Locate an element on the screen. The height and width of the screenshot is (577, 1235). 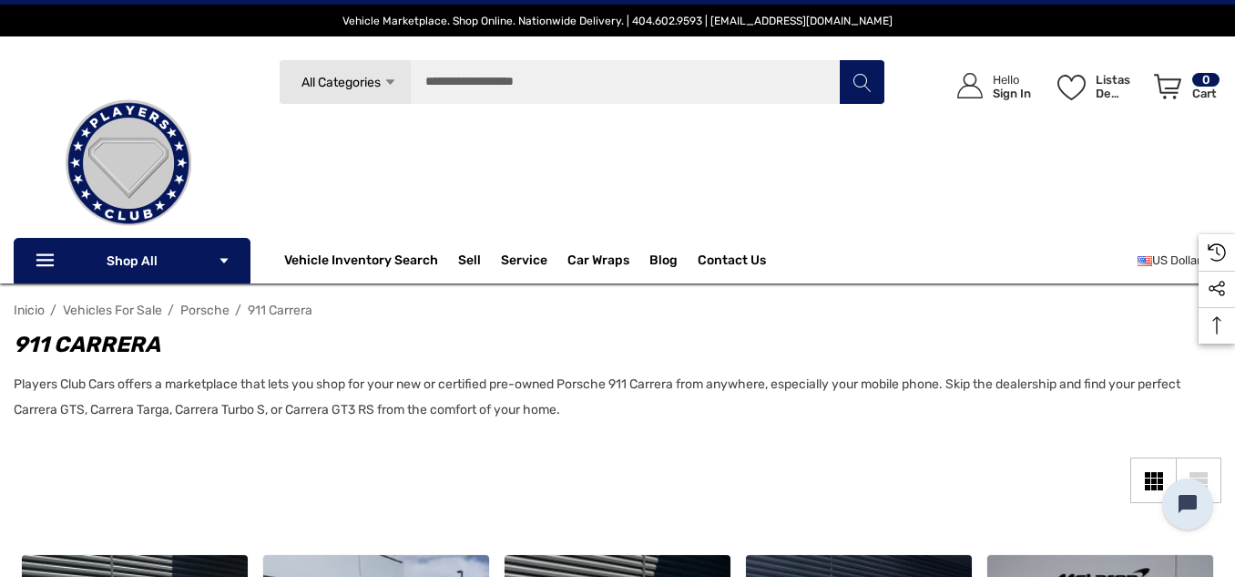
p: Cart is located at coordinates (1206, 93).